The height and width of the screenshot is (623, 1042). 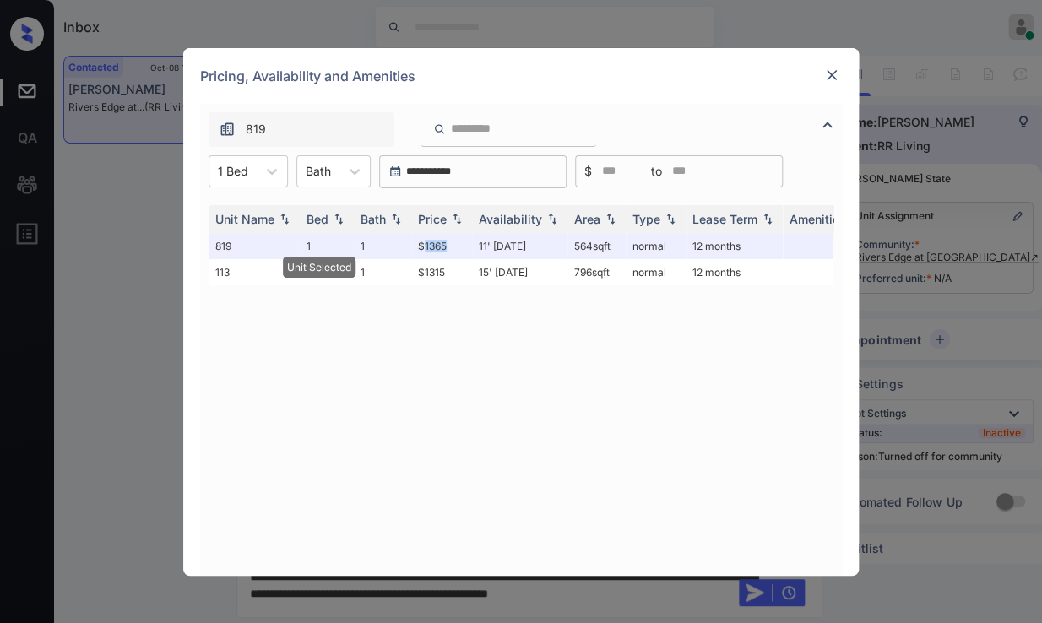 What do you see at coordinates (596, 272) in the screenshot?
I see `td: 796 sqft` at bounding box center [596, 272].